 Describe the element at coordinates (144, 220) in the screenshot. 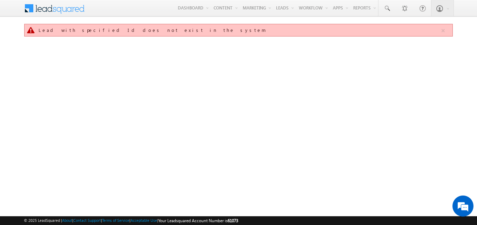

I see `a: Acceptable Use` at that location.